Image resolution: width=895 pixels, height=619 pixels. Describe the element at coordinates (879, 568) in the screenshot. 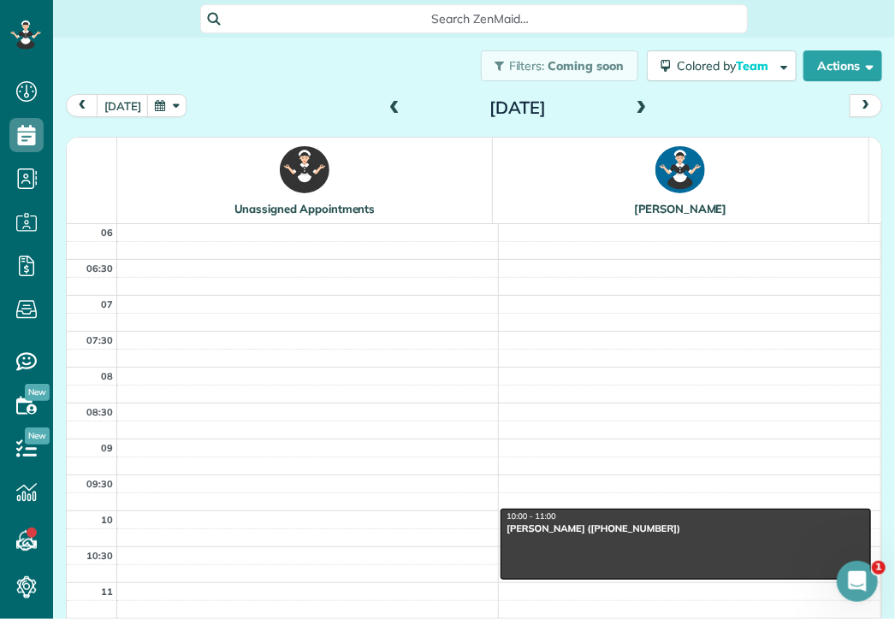

I see `span: 1` at that location.